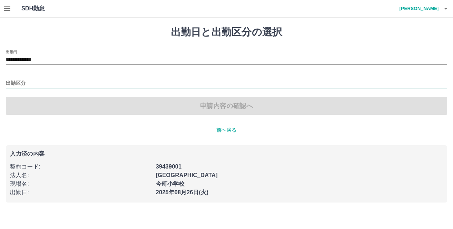  What do you see at coordinates (169, 166) in the screenshot?
I see `b: 39439001` at bounding box center [169, 166].